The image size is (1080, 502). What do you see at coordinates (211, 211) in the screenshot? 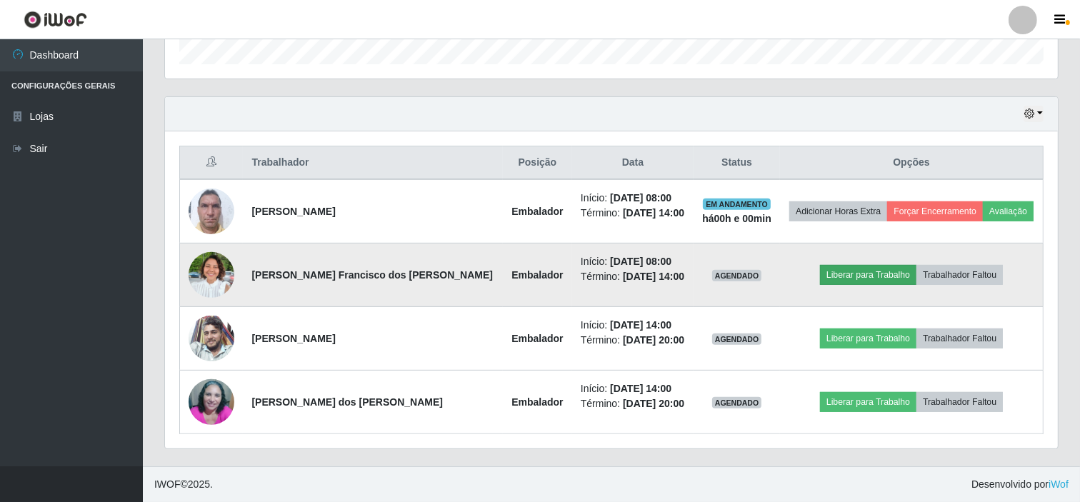
I see `img: 1737508100769.jpeg` at bounding box center [211, 211].